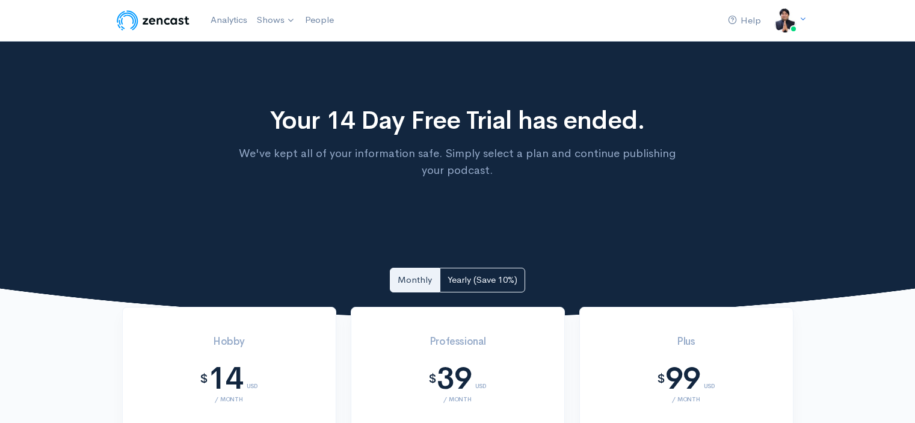  I want to click on a: Yearly (Save 10%), so click(483, 280).